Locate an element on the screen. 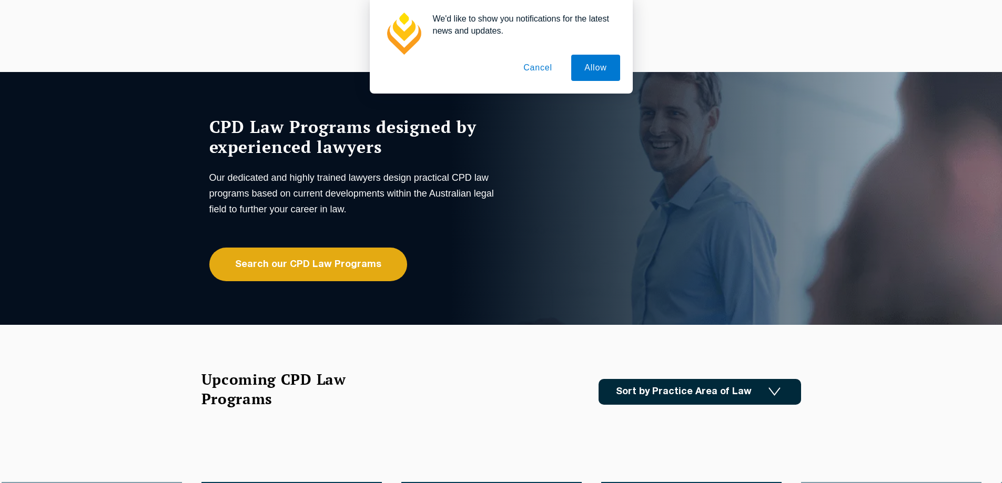  div: We'd like to show you notifications for the latest news and updates. is located at coordinates (522, 25).